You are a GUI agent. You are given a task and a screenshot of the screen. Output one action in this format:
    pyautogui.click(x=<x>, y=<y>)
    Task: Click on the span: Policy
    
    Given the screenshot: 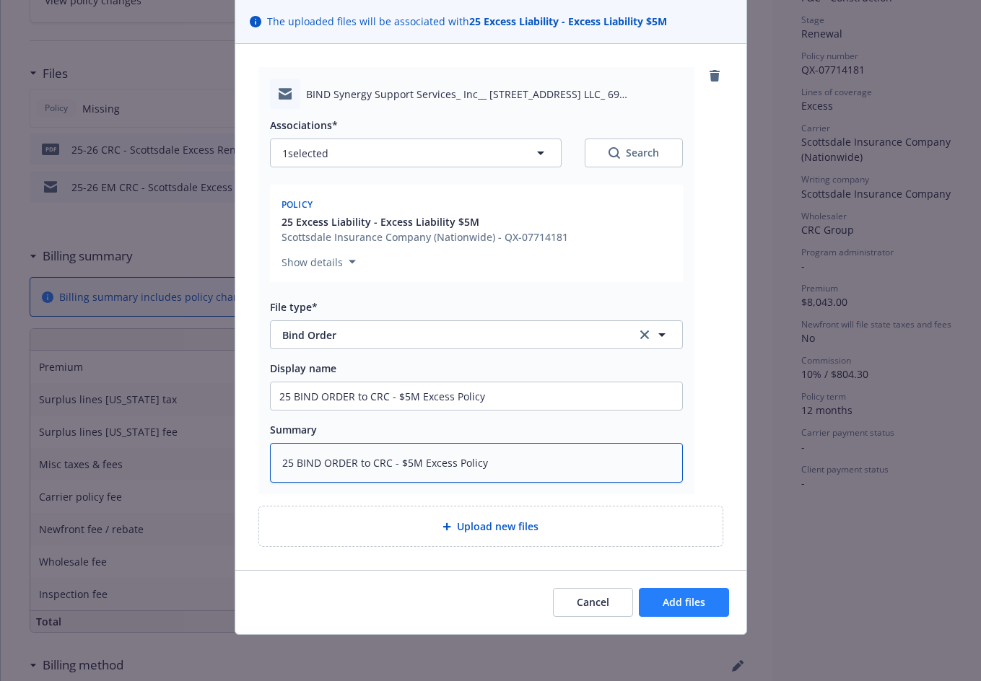 What is the action you would take?
    pyautogui.click(x=297, y=204)
    